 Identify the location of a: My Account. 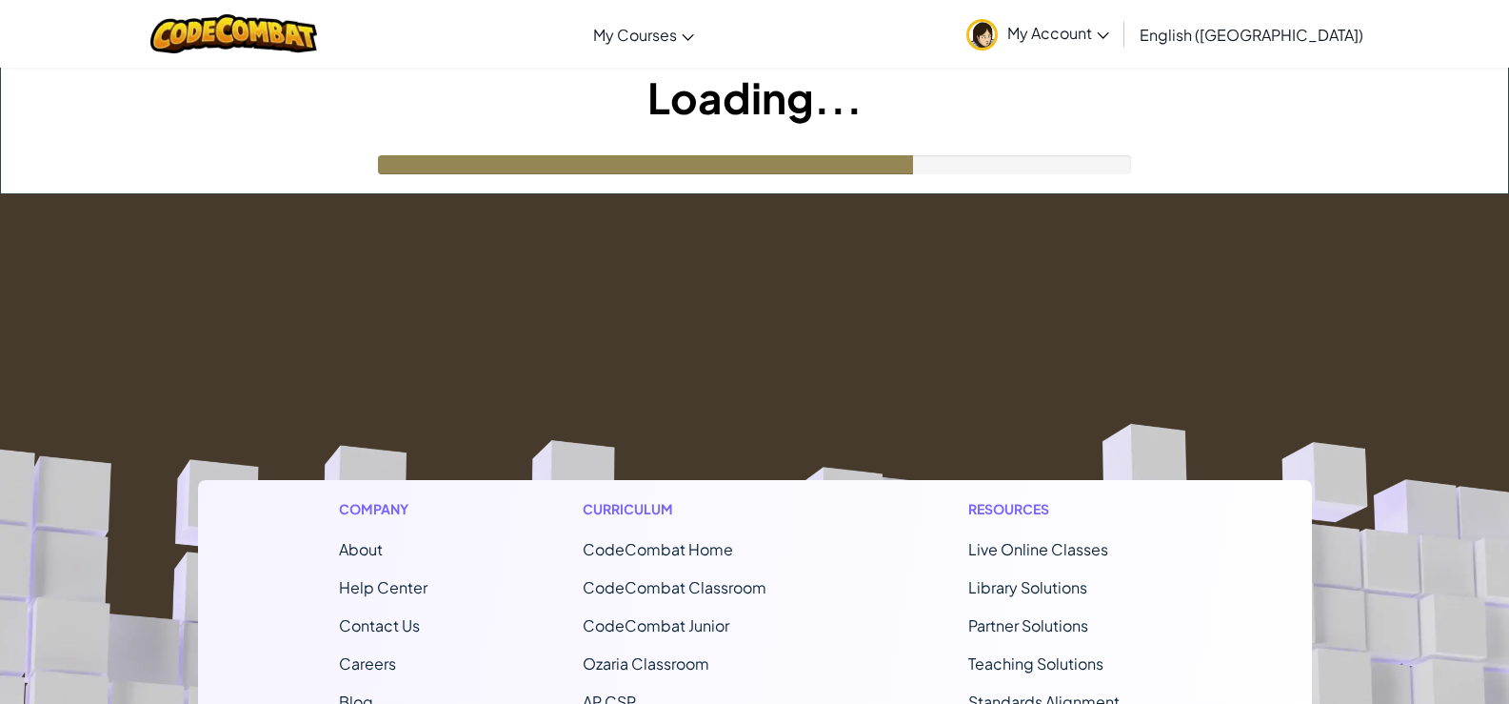
(1038, 33).